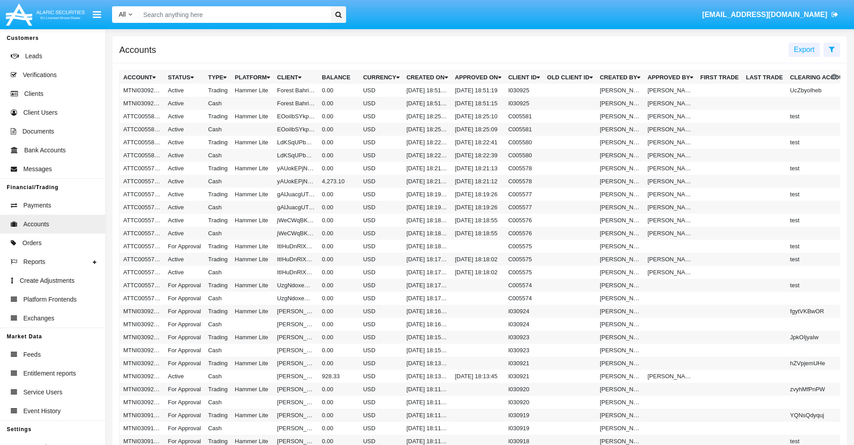  I want to click on td: ATTC005576A1, so click(142, 220).